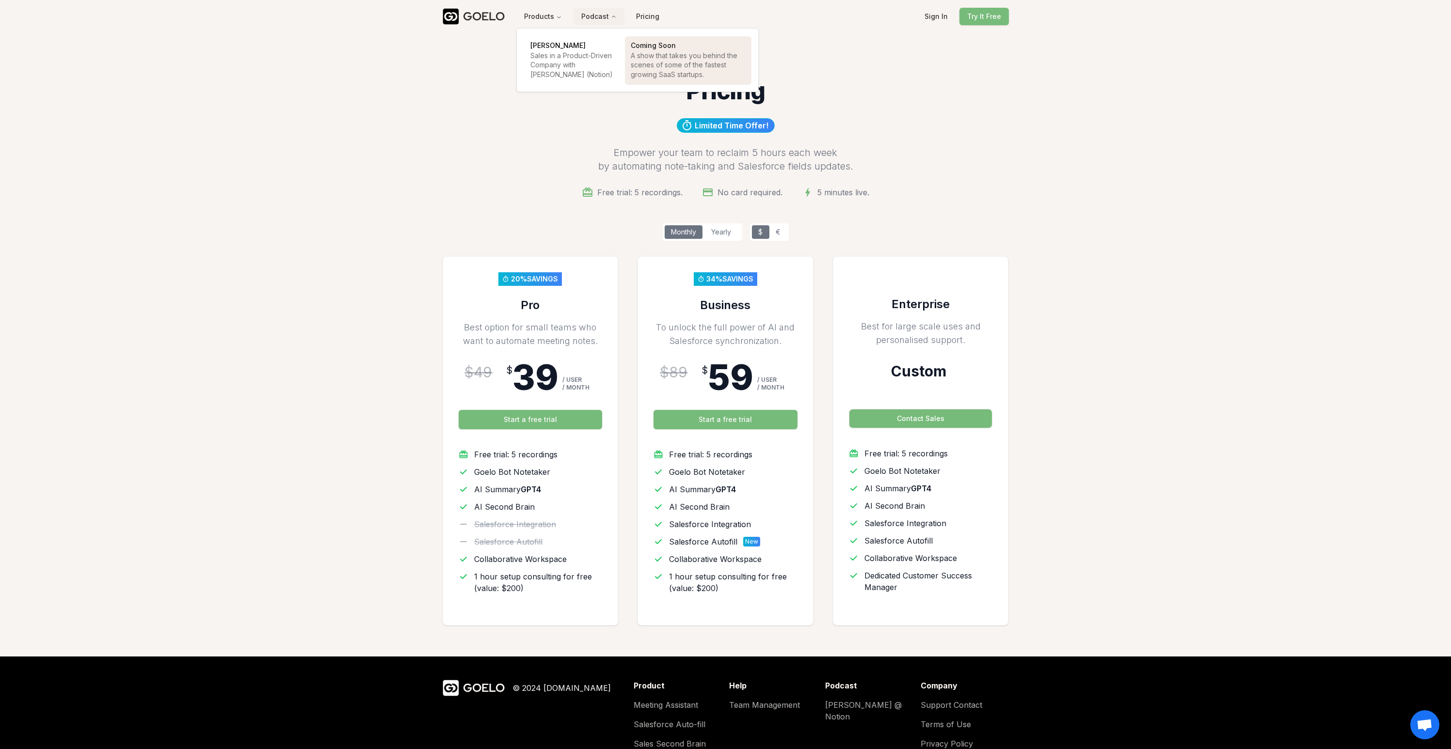 This screenshot has height=749, width=1451. I want to click on div: Coming Soon, so click(688, 46).